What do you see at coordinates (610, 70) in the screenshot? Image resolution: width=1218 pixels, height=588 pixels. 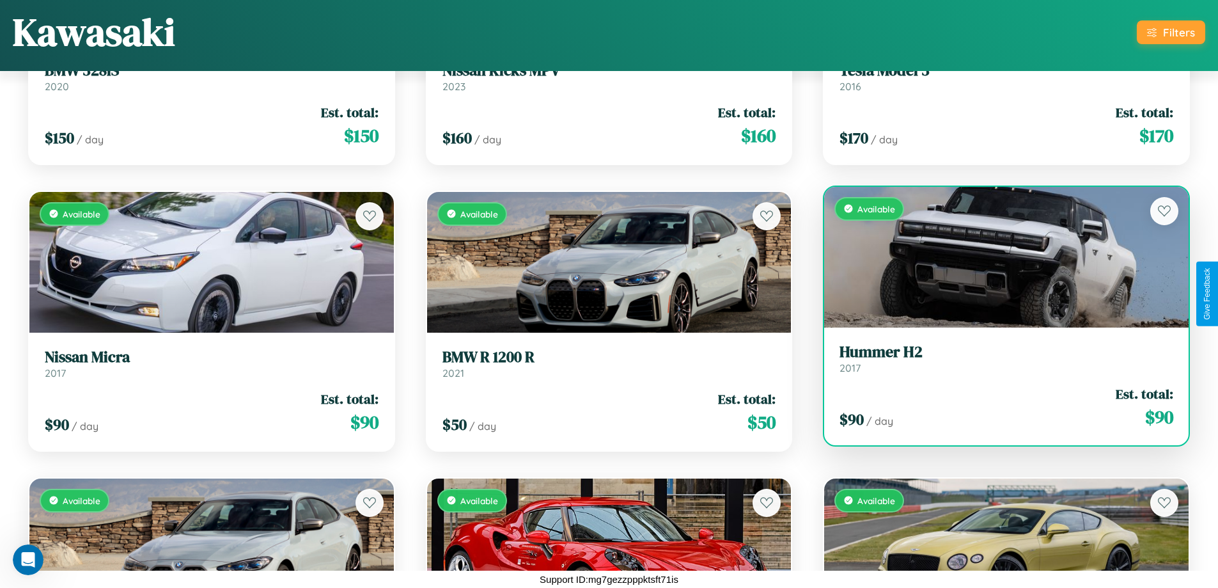 I see `h3: Nissan Kicks MPV` at bounding box center [610, 70].